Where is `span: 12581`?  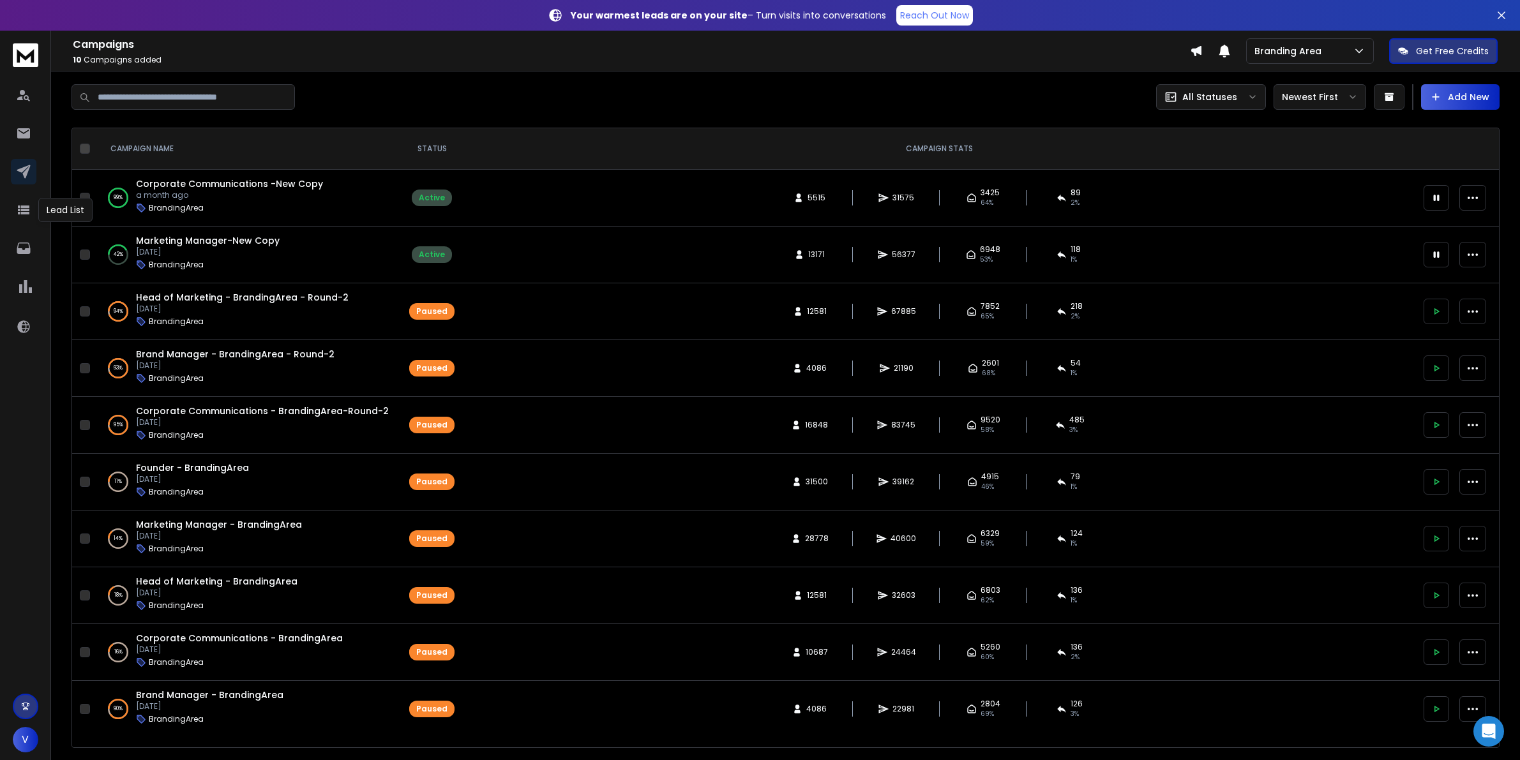 span: 12581 is located at coordinates (816, 311).